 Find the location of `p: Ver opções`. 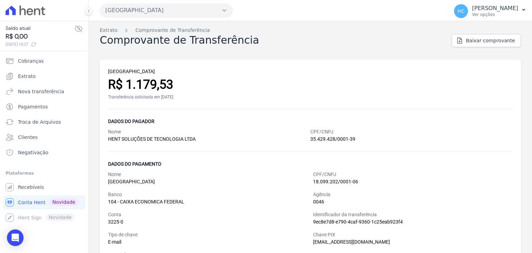

p: Ver opções is located at coordinates (495, 15).